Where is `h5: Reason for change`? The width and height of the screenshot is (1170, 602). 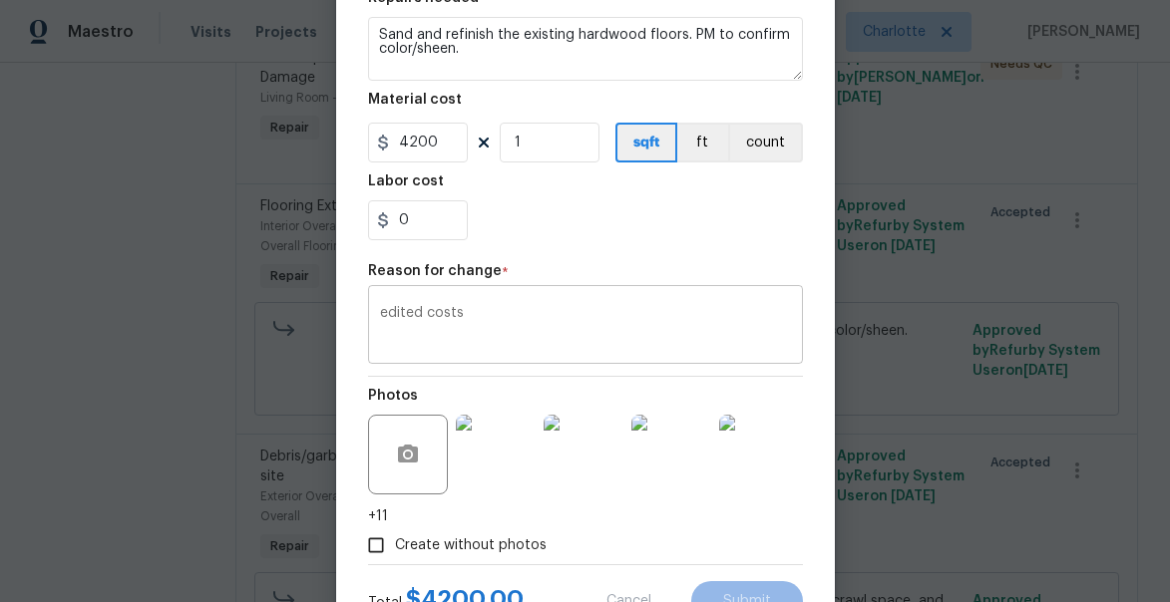 h5: Reason for change is located at coordinates (435, 271).